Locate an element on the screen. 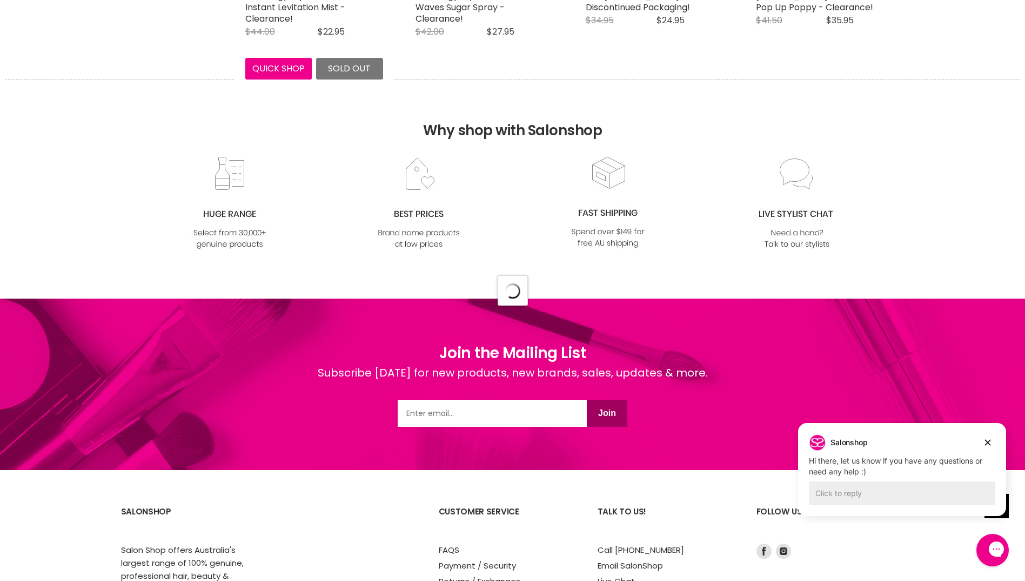  h2: Why shop with Salonshop is located at coordinates (512, 117).